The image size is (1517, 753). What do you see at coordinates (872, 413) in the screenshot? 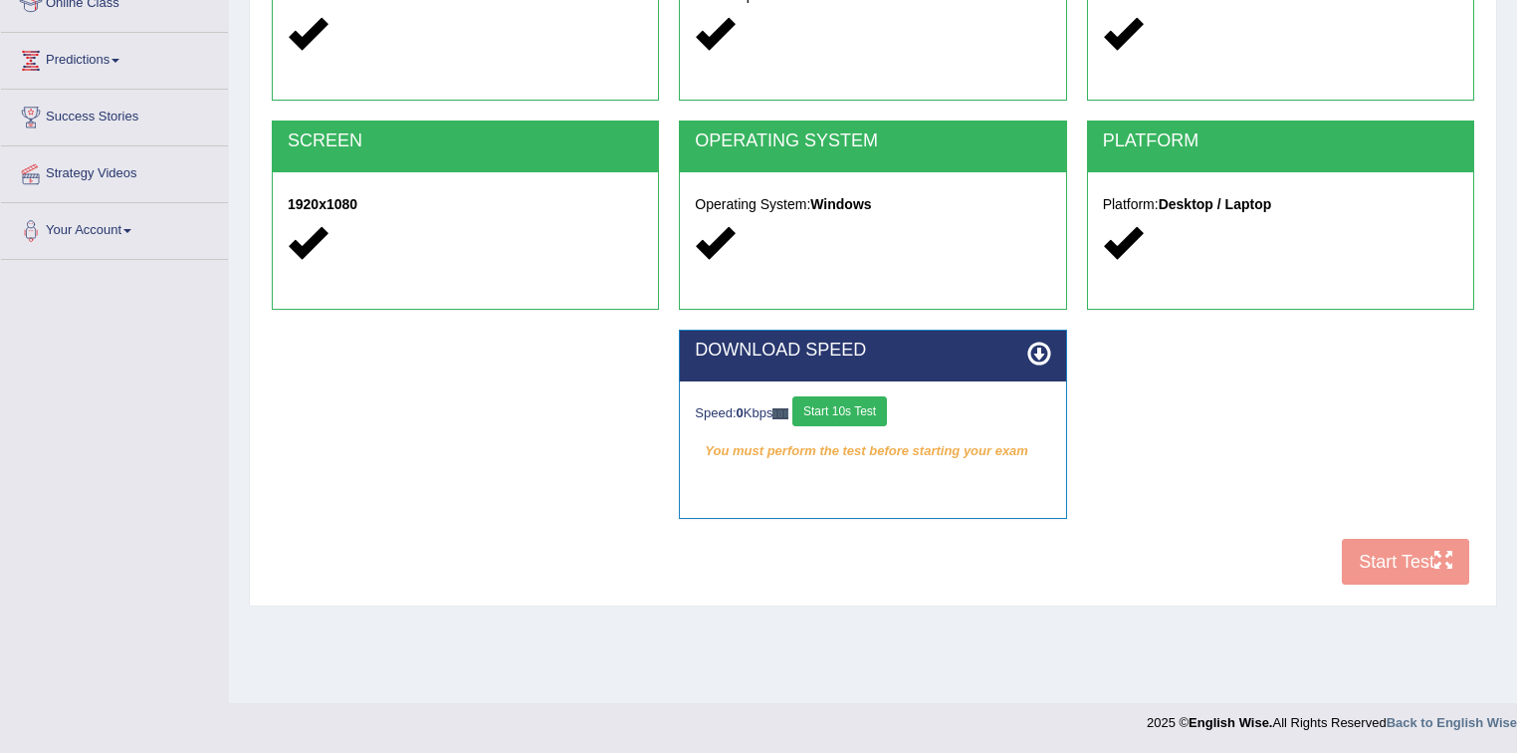
I see `div: Speed: Kbps` at bounding box center [872, 413].